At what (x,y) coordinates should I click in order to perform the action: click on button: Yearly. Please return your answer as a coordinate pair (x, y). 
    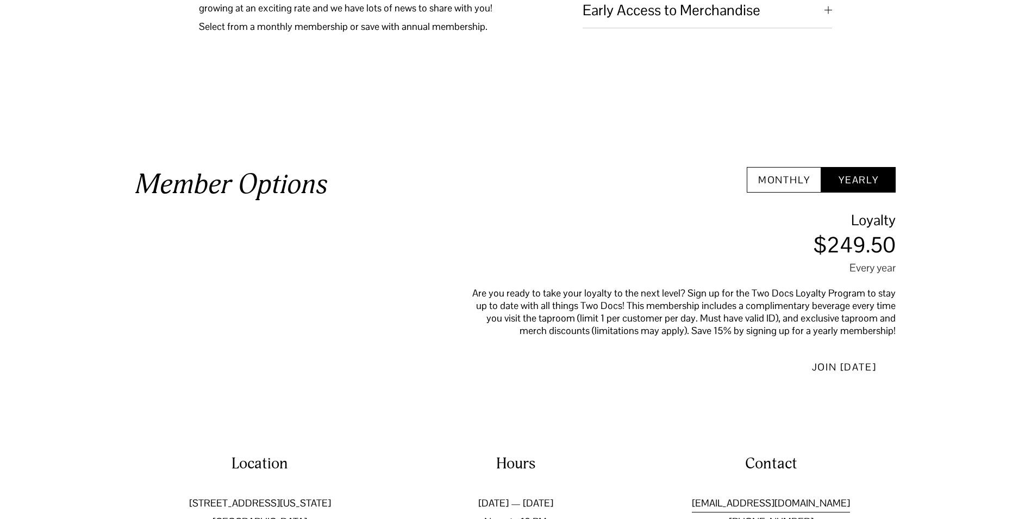
    Looking at the image, I should click on (858, 179).